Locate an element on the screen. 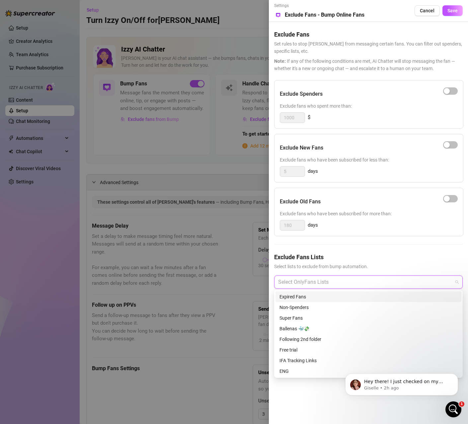  span: Save is located at coordinates (453, 11).